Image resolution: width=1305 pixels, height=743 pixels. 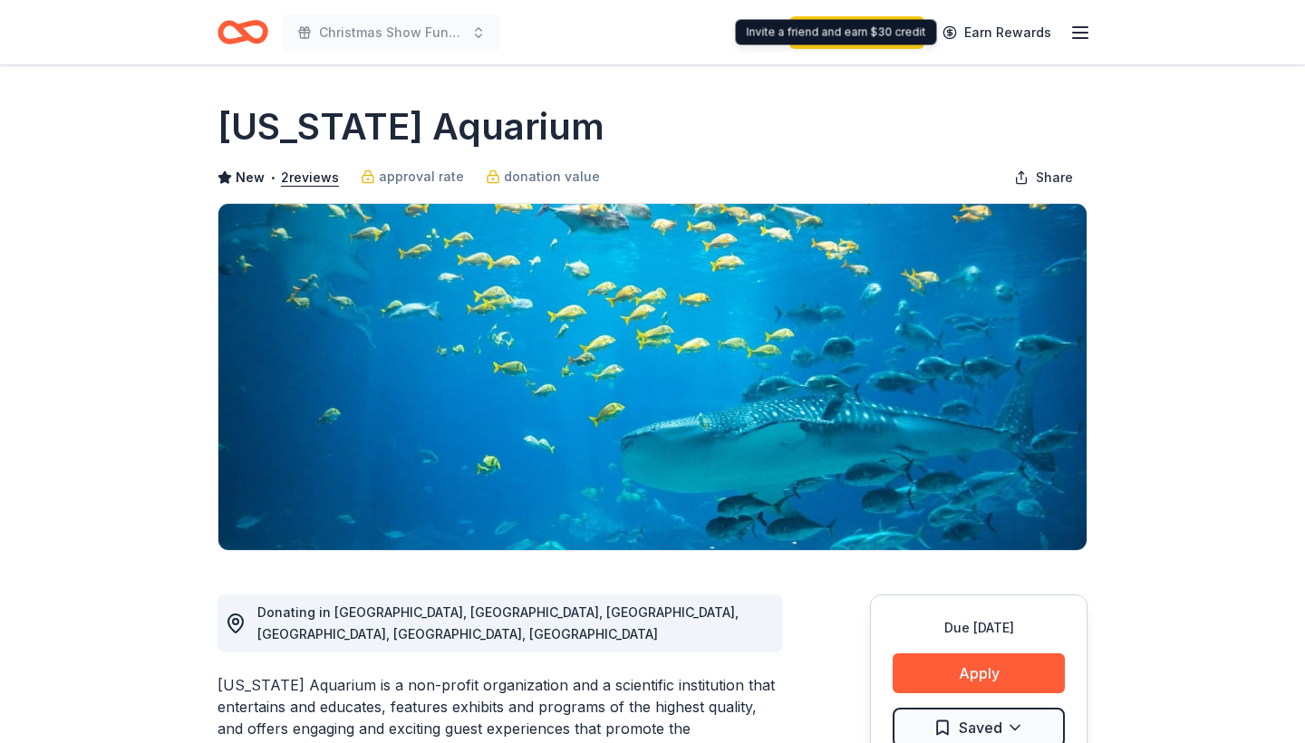 I want to click on span: donation value, so click(x=552, y=177).